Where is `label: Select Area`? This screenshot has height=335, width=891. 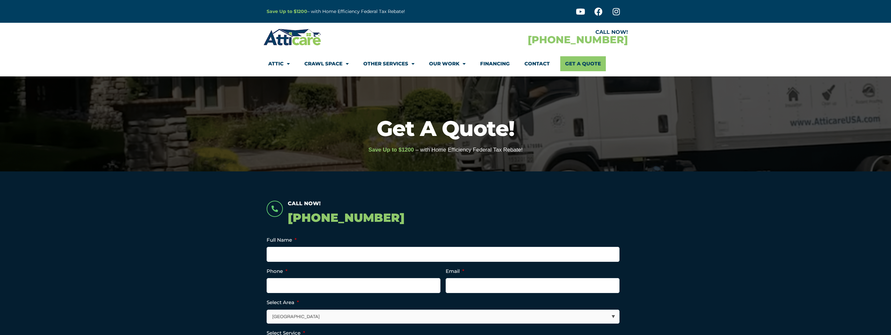
label: Select Area is located at coordinates (283, 303).